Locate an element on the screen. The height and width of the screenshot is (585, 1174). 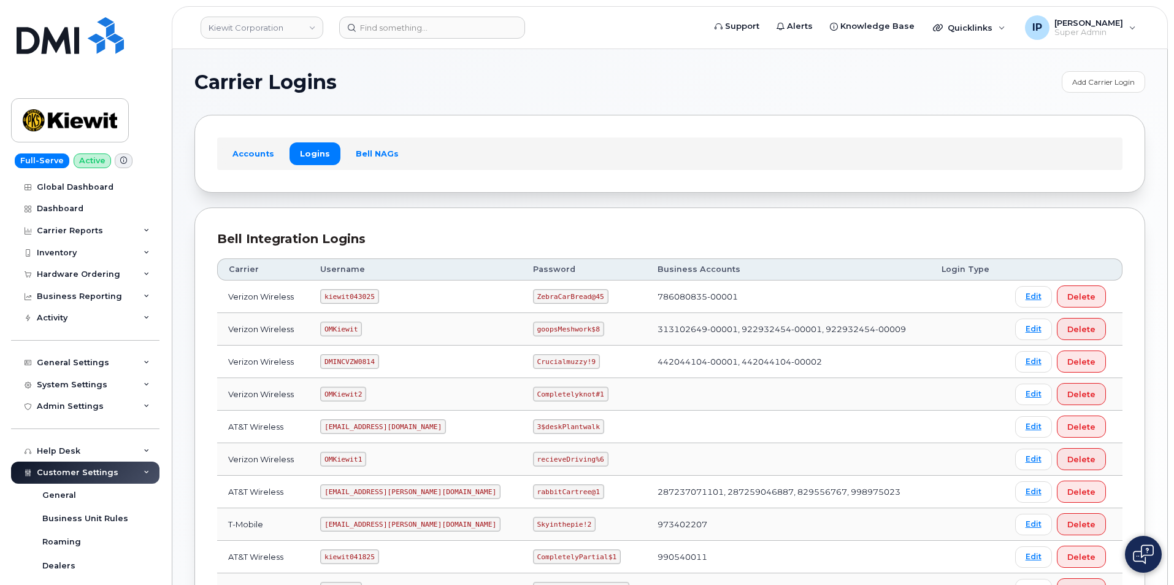
th: Carrier is located at coordinates (263, 269).